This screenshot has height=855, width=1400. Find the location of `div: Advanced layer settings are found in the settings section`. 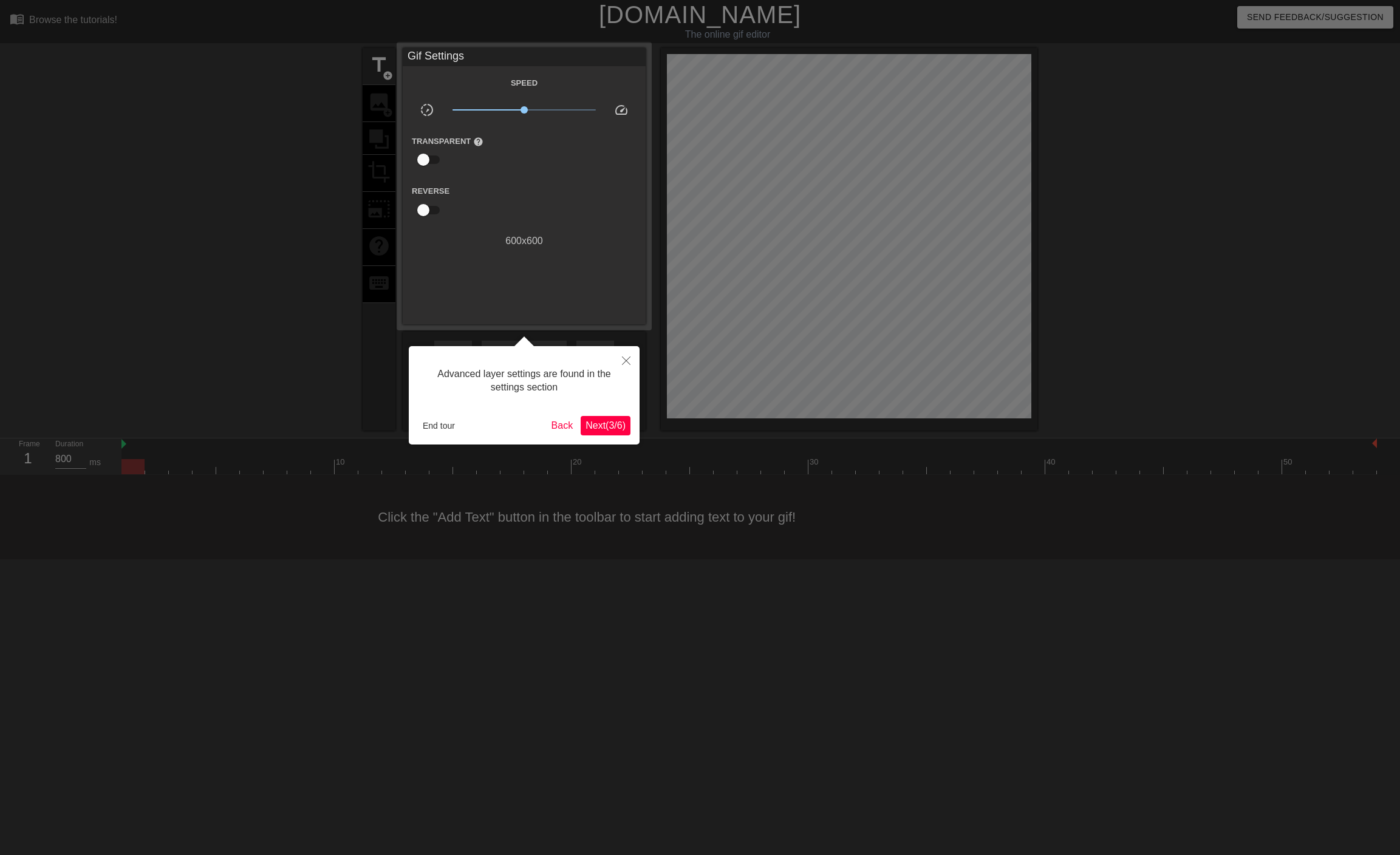

div: Advanced layer settings are found in the settings section is located at coordinates (525, 381).